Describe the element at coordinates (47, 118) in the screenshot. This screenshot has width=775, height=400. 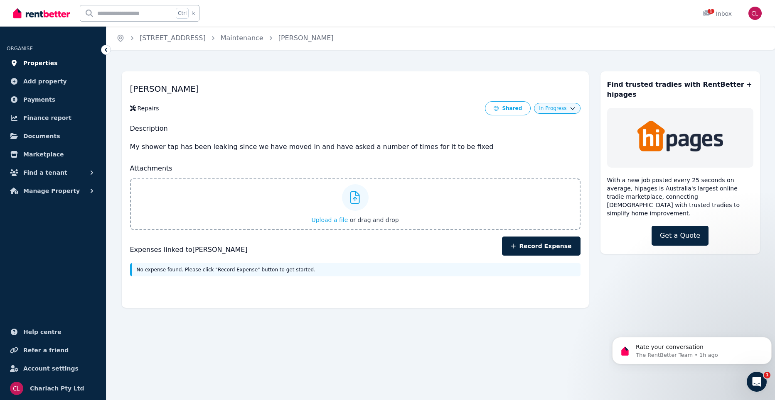
I see `span: Finance report` at that location.